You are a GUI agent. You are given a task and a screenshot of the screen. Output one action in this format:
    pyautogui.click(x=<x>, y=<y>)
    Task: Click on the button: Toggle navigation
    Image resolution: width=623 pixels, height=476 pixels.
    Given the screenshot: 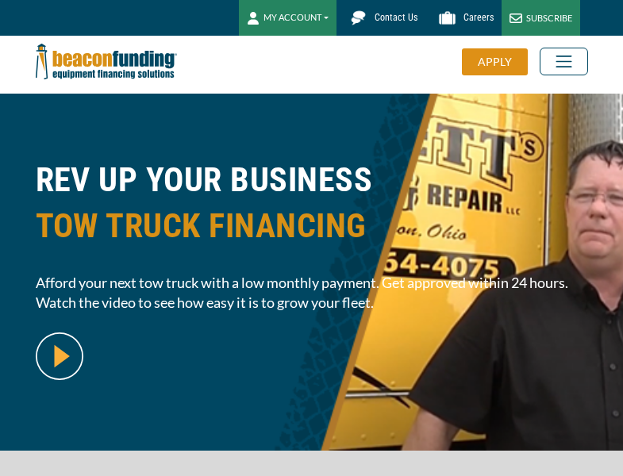 What is the action you would take?
    pyautogui.click(x=563, y=61)
    